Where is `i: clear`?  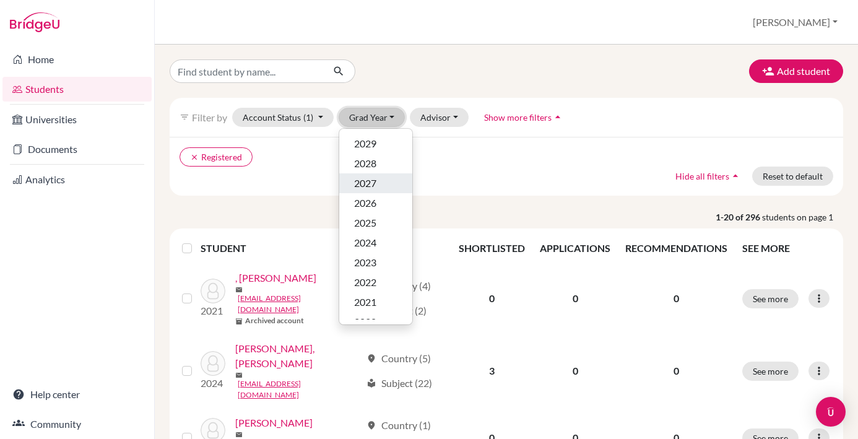
i: clear is located at coordinates (194, 157).